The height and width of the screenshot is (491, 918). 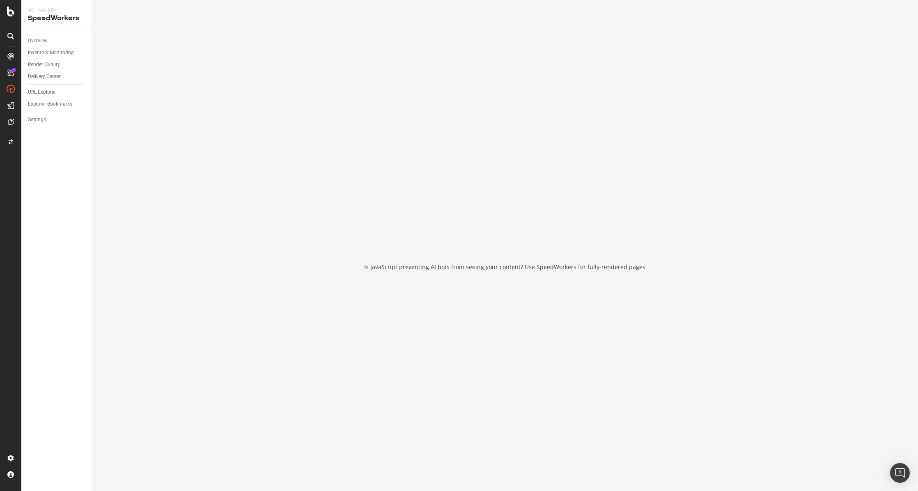 I want to click on a: Settings, so click(x=56, y=119).